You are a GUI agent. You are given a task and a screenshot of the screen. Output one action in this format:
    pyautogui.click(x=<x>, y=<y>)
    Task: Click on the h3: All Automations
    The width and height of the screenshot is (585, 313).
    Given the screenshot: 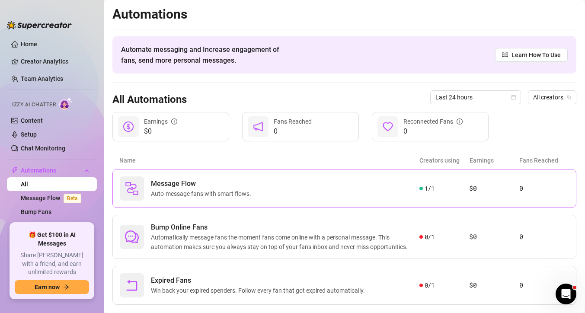 What is the action you would take?
    pyautogui.click(x=150, y=100)
    